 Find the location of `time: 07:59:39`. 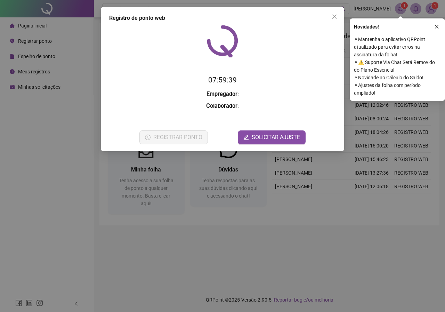

time: 07:59:39 is located at coordinates (222, 80).